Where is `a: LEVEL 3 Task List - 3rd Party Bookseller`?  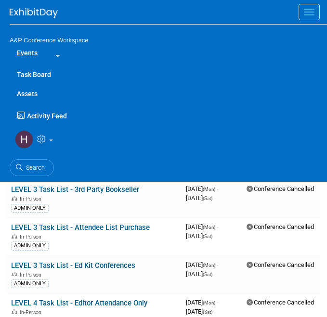 a: LEVEL 3 Task List - 3rd Party Bookseller is located at coordinates (75, 190).